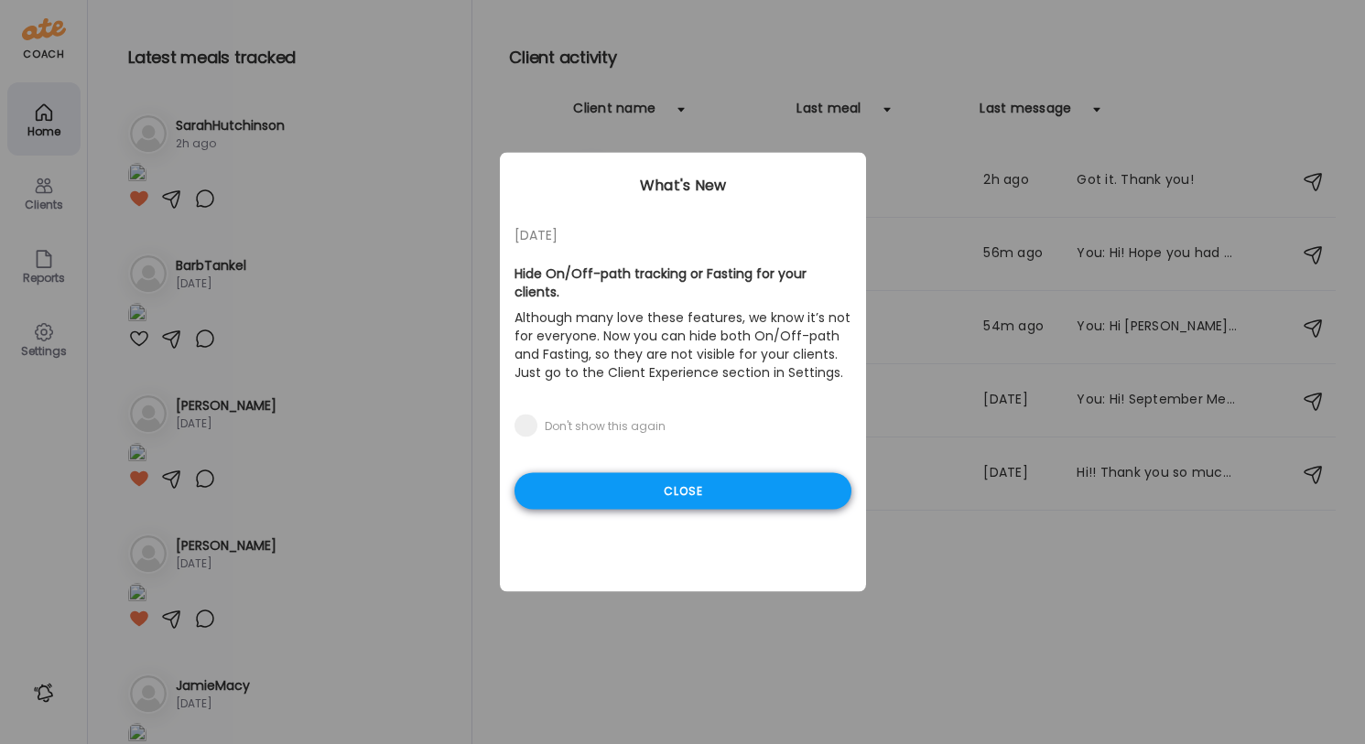  I want to click on div: Close, so click(683, 491).